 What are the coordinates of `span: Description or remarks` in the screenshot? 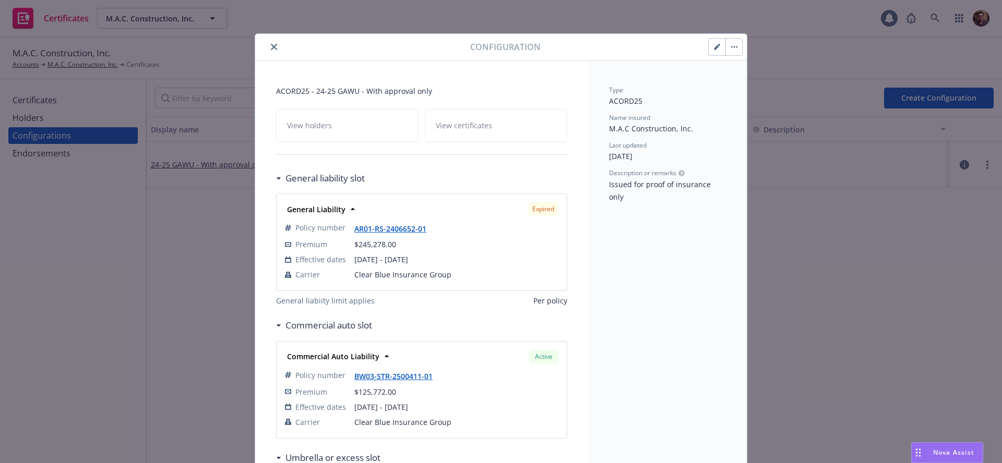 It's located at (643, 173).